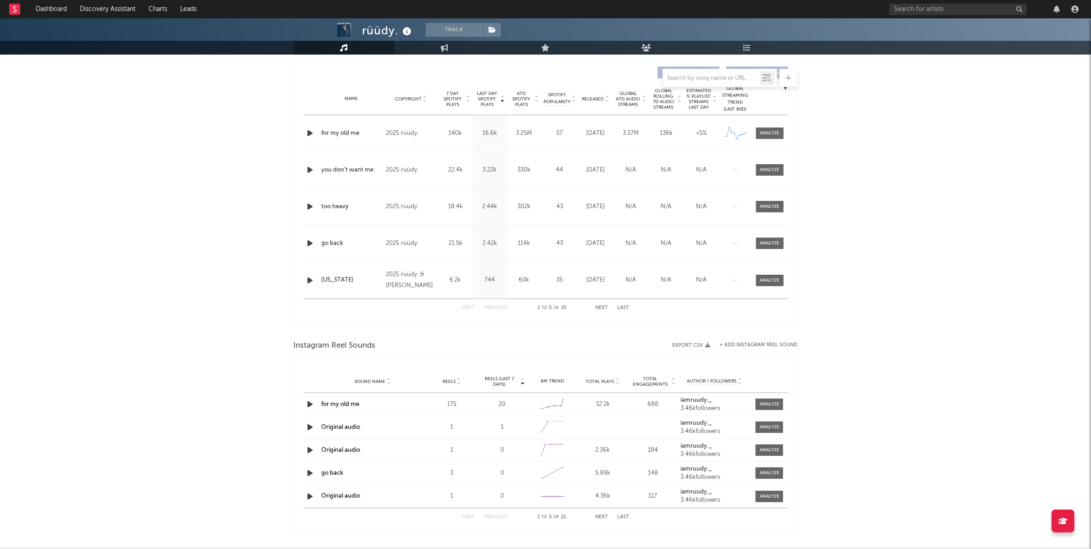  Describe the element at coordinates (557, 99) in the screenshot. I see `span: Spotify Popularity` at that location.